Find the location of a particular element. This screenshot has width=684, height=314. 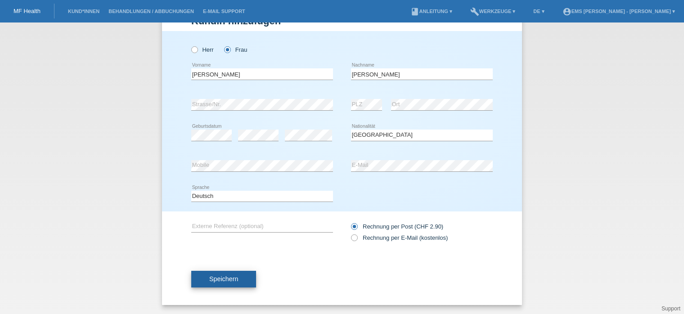

a: MF Health is located at coordinates (27, 11).